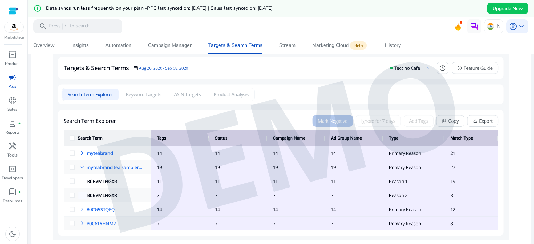  Describe the element at coordinates (13, 77) in the screenshot. I see `span: campaign` at that location.